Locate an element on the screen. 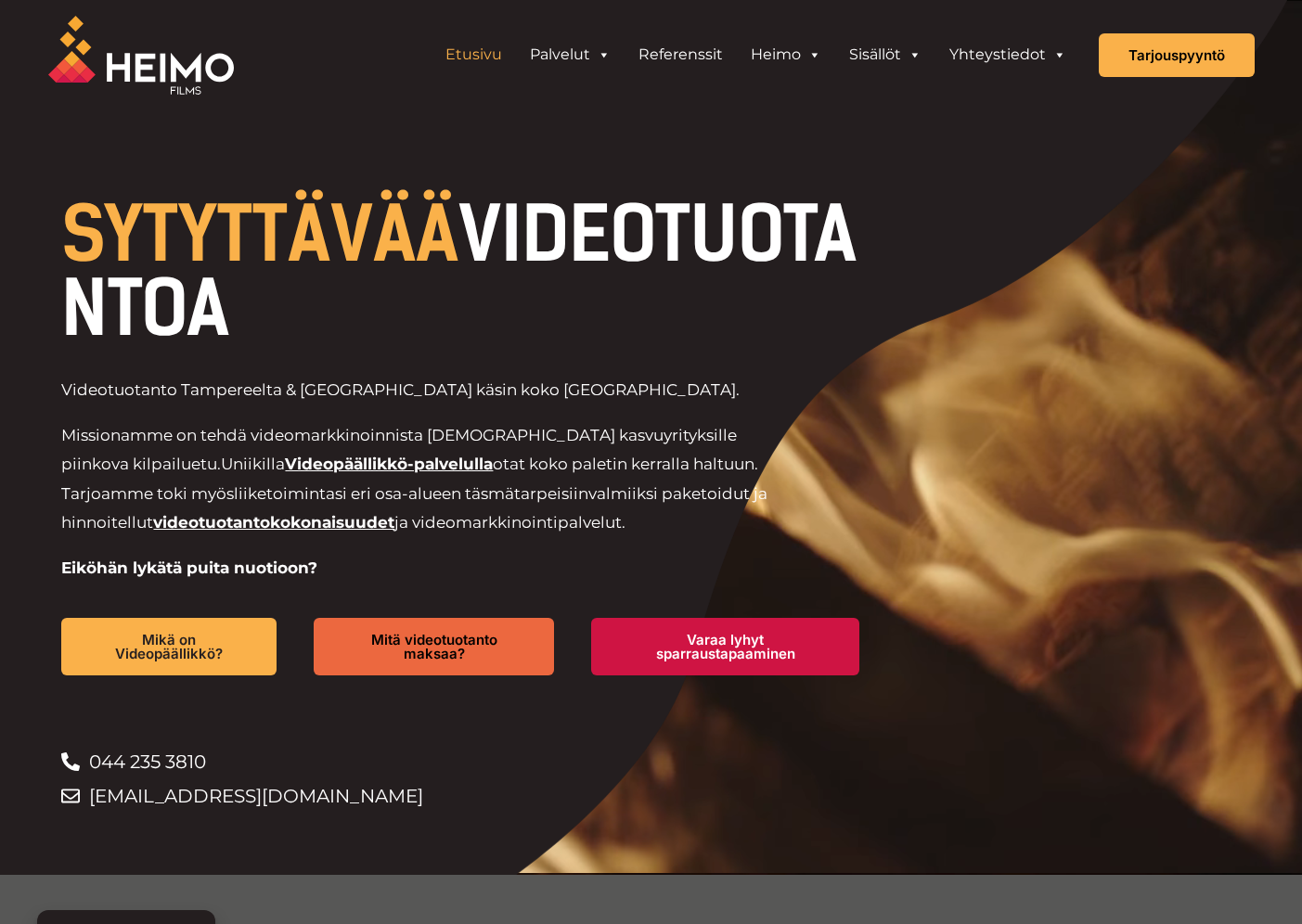 The width and height of the screenshot is (1302, 924). img: Heimo Filmsin logo is located at coordinates (142, 55).